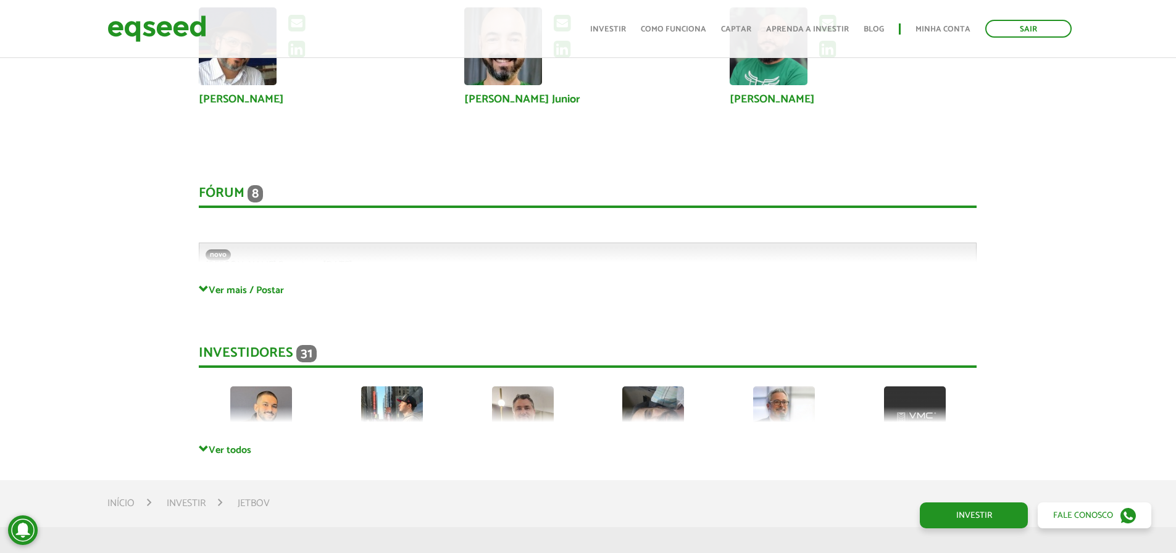  Describe the element at coordinates (261, 417) in the screenshot. I see `img: picture-72979-1756068561.jpg` at that location.